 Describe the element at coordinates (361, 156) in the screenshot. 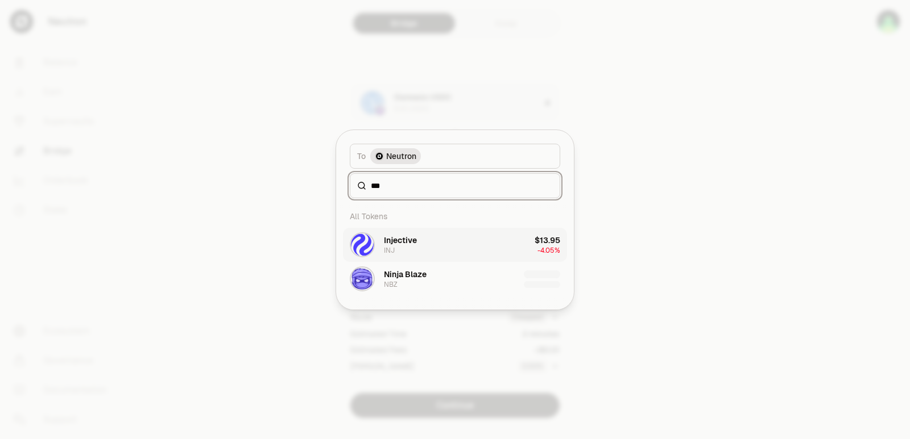

I see `span: To` at that location.